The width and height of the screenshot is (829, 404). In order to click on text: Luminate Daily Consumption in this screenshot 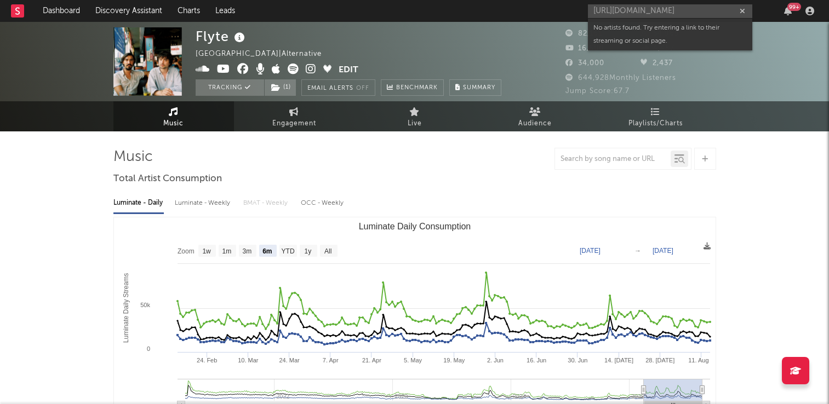, I will do `click(414, 226)`.